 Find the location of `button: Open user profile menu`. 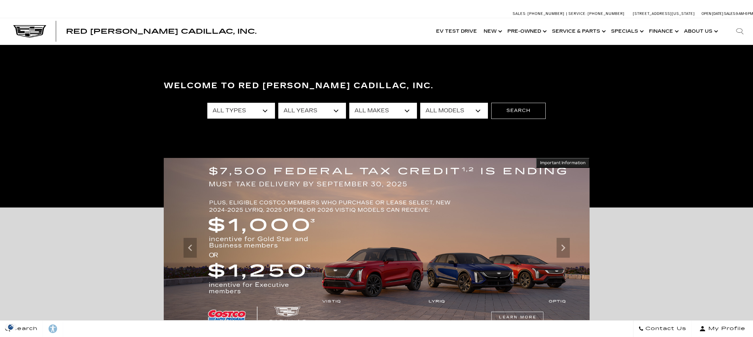

button: Open user profile menu is located at coordinates (722, 328).